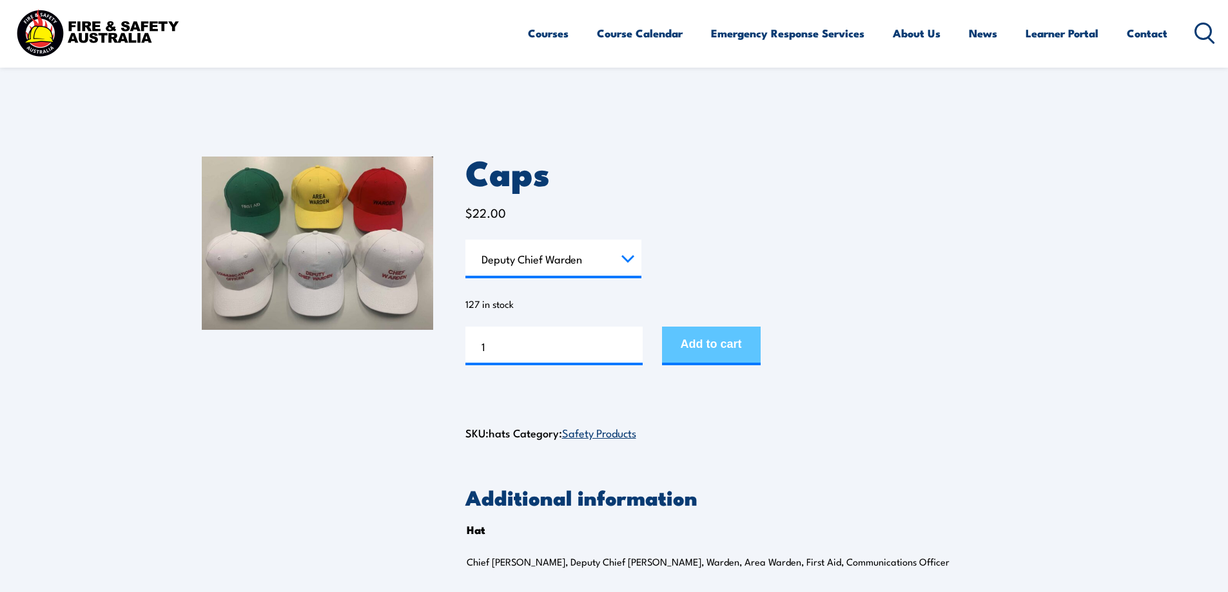 This screenshot has width=1228, height=592. Describe the element at coordinates (548, 33) in the screenshot. I see `a: Courses` at that location.